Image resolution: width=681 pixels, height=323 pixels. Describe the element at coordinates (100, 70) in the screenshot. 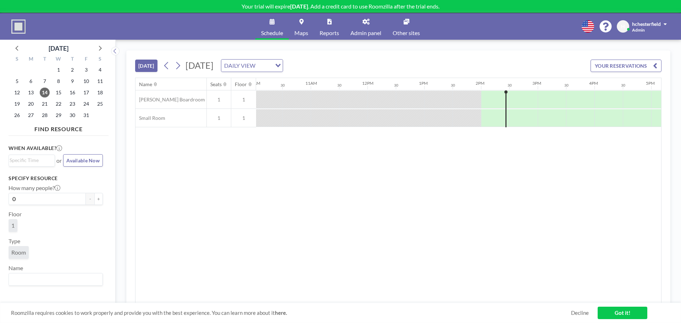

I see `span: Saturday, October 4, 2025` at that location.